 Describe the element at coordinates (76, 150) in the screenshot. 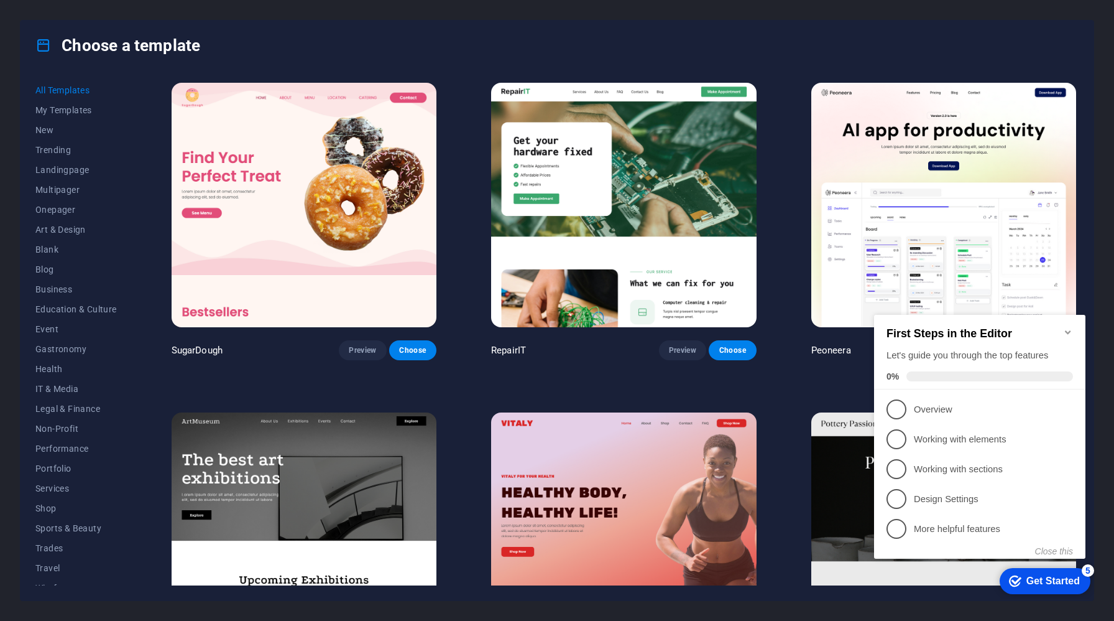

I see `button: Trending` at that location.